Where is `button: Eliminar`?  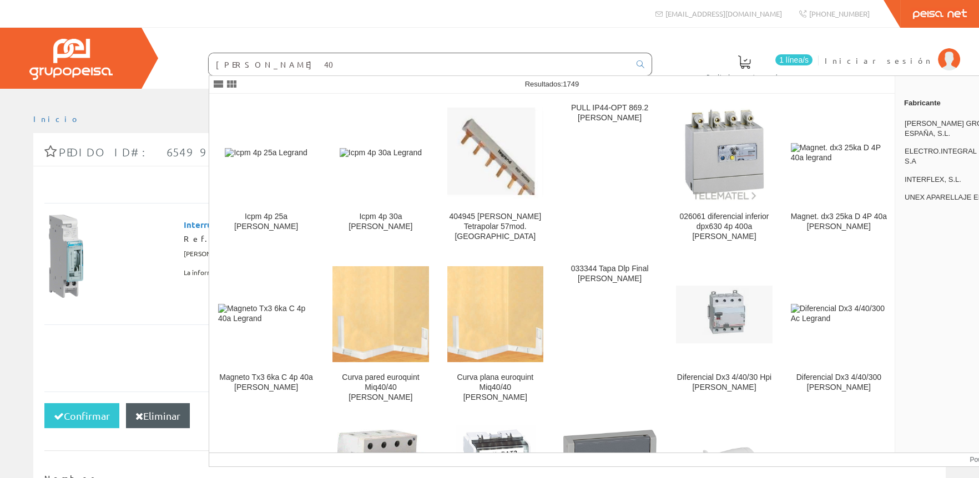 button: Eliminar is located at coordinates (158, 416).